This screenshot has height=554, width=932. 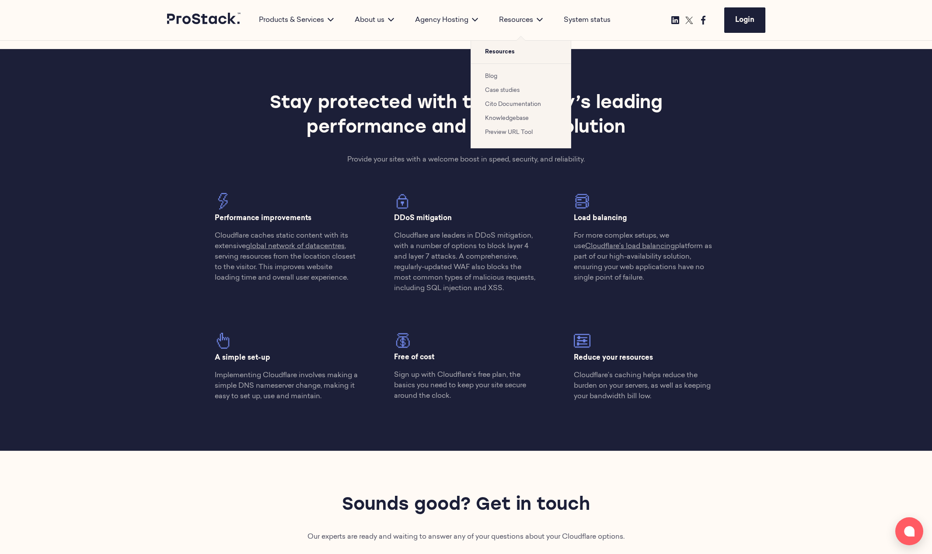 I want to click on p: Provide your sites with a welcome boost in speed, security, and reliability., so click(x=466, y=160).